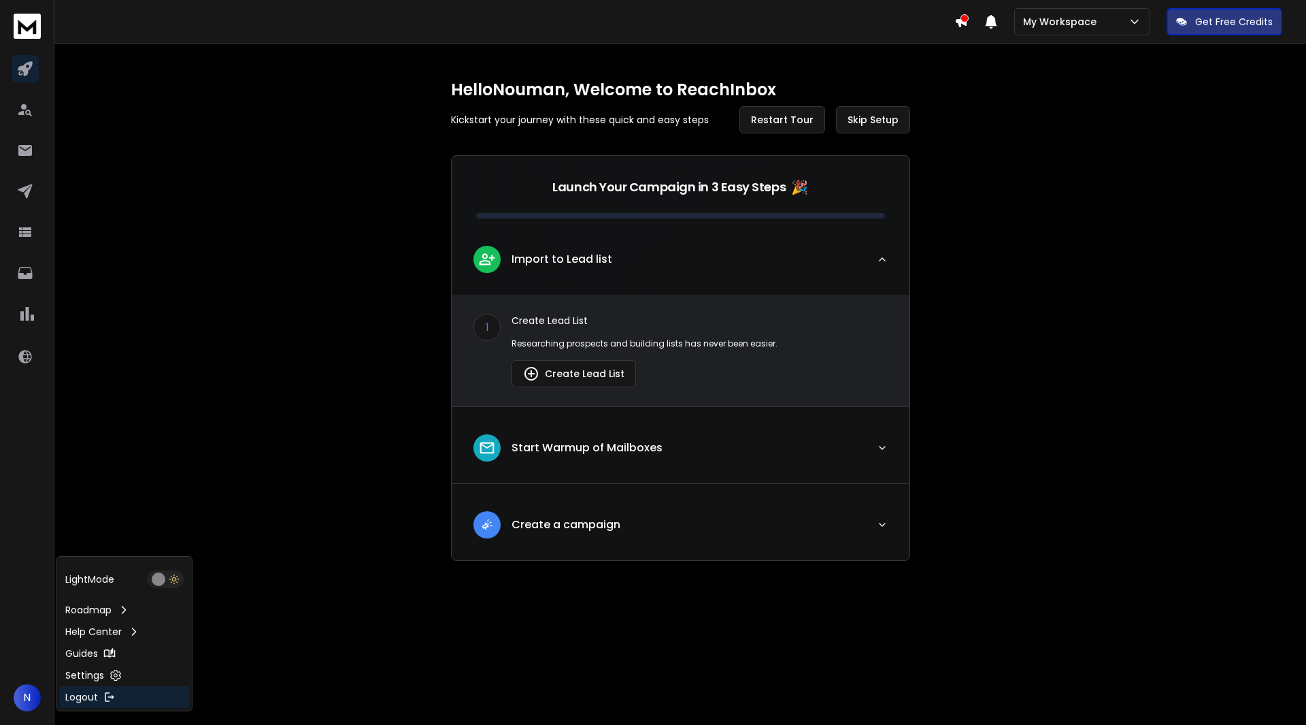  What do you see at coordinates (680, 265) in the screenshot?
I see `button: leadImport to Lead list` at bounding box center [680, 265].